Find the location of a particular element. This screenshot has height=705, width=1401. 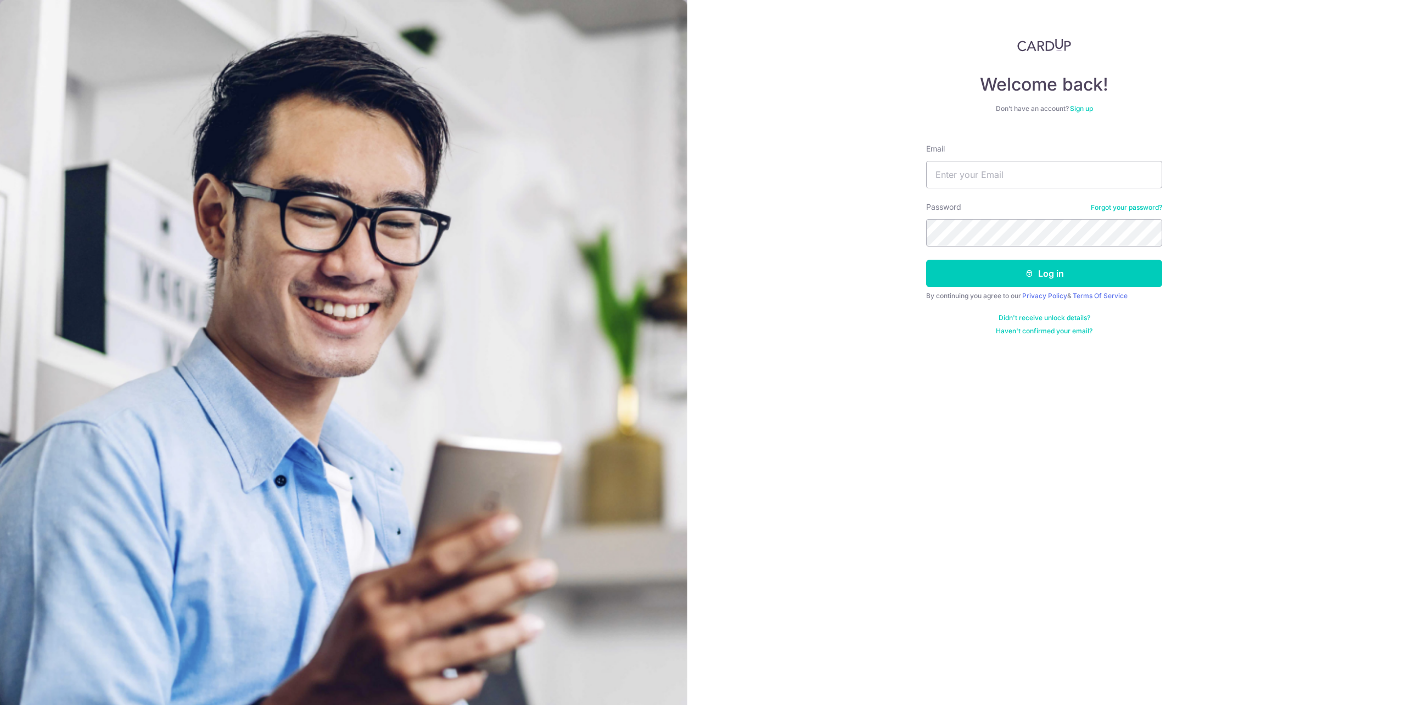

a: Privacy Policy is located at coordinates (1045, 295).